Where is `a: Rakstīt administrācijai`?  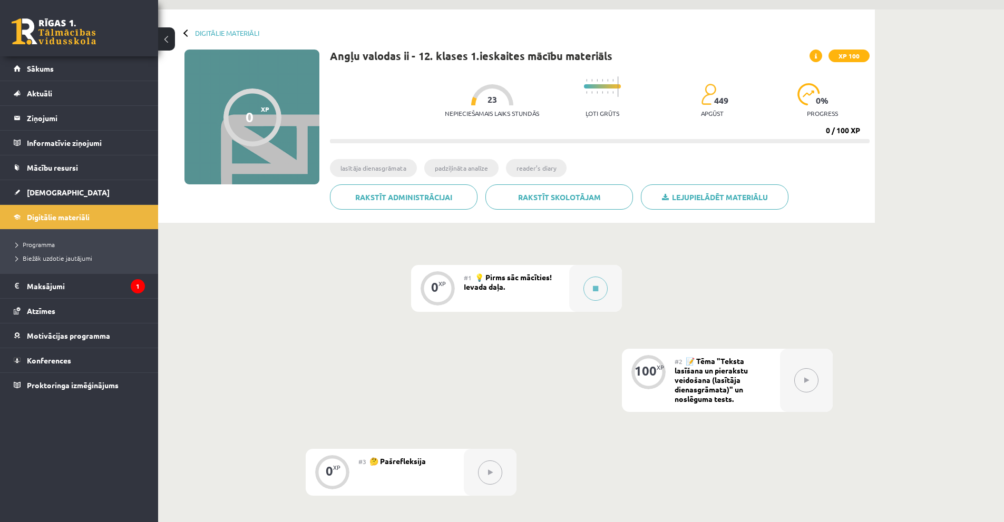 a: Rakstīt administrācijai is located at coordinates (404, 197).